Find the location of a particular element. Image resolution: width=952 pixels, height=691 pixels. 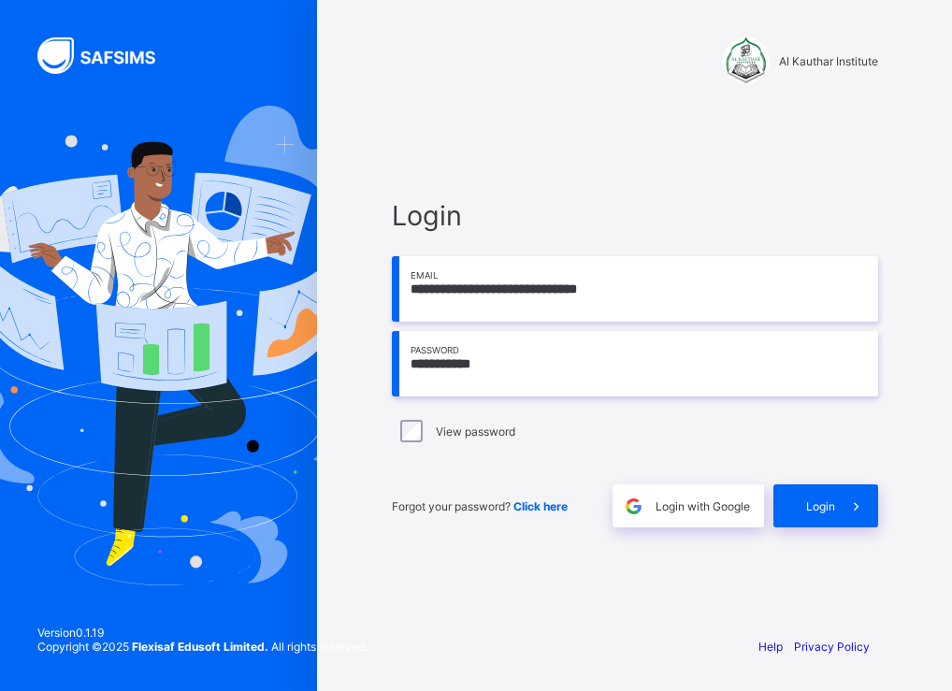

img: SAFSIMS Logo is located at coordinates (108, 55).